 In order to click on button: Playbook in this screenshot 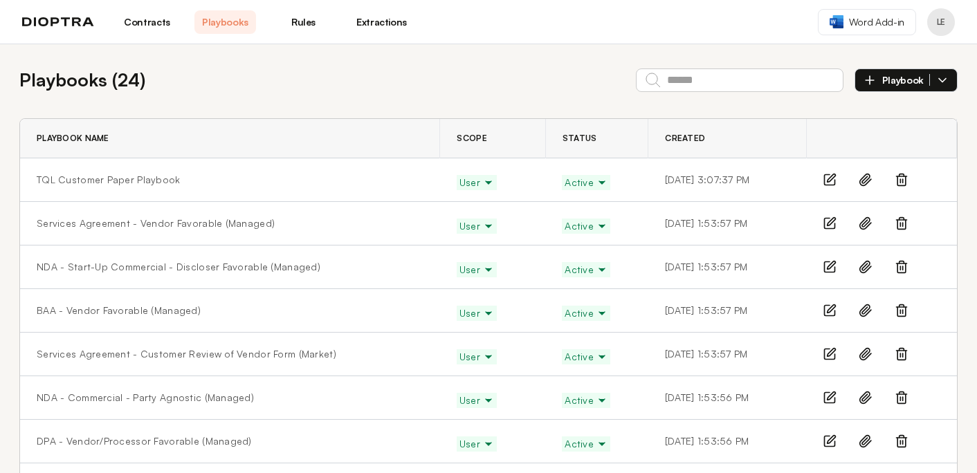, I will do `click(906, 80)`.